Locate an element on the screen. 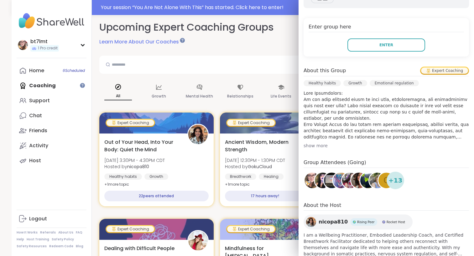 The height and width of the screenshot is (256, 474). a: Home6Scheduled is located at coordinates (51, 71).